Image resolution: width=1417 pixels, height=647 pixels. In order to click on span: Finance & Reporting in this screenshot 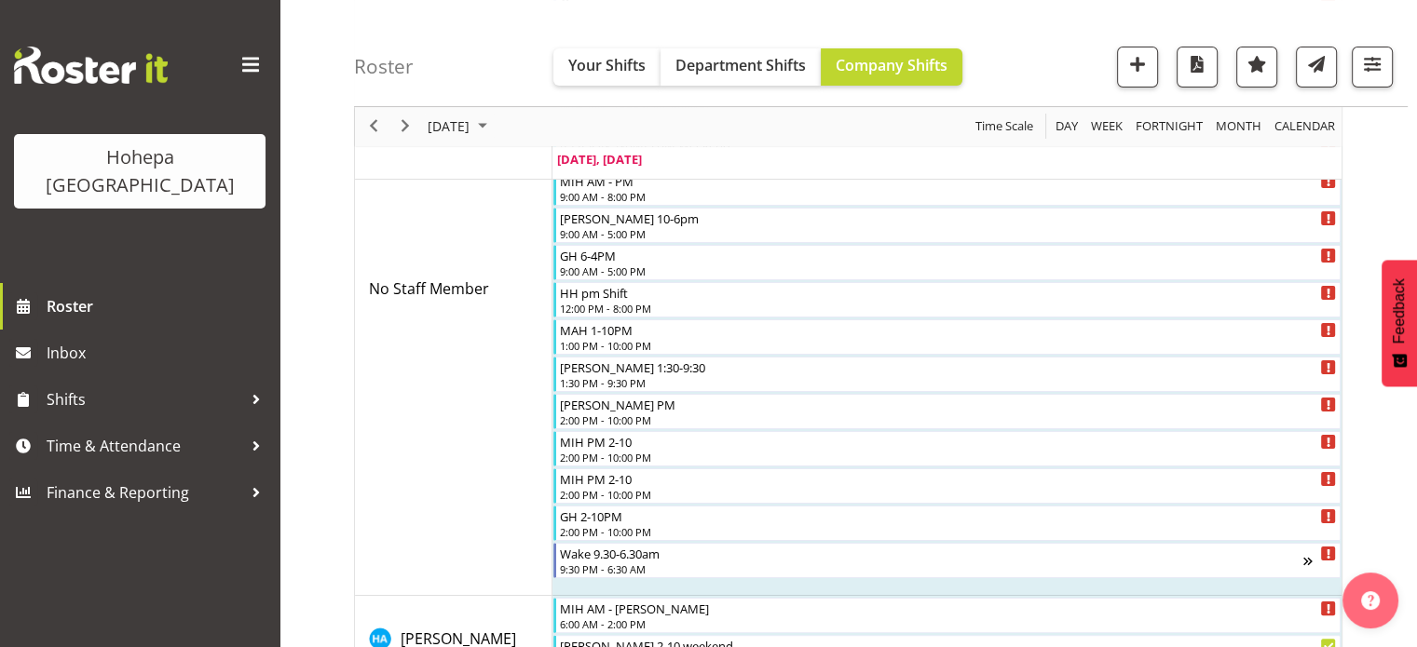, I will do `click(144, 493)`.